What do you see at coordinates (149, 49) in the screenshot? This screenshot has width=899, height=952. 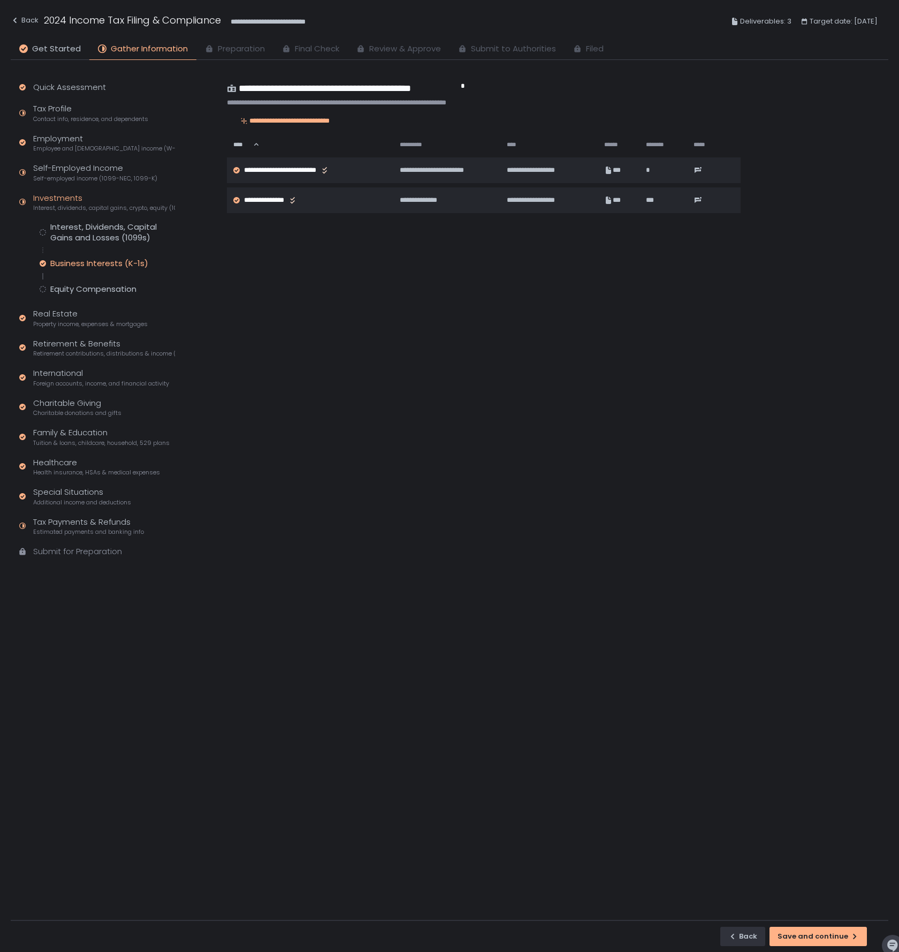 I see `span: Gather Information` at bounding box center [149, 49].